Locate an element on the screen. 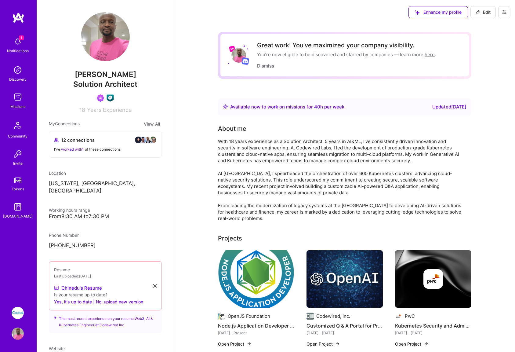 Image resolution: width=515 pixels, height=352 pixels. button: Edit is located at coordinates (483, 12).